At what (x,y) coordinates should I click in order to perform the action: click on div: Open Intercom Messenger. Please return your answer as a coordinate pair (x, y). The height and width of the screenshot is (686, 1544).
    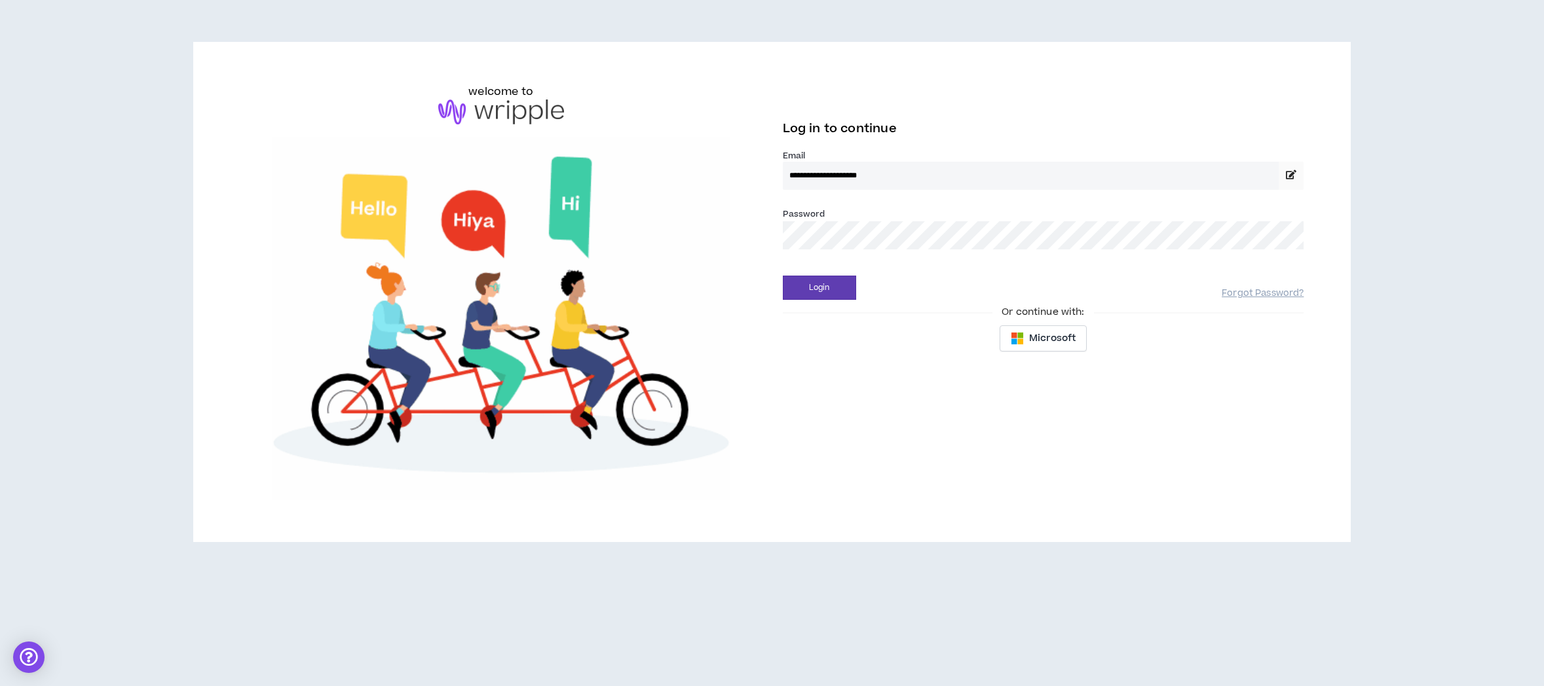
    Looking at the image, I should click on (29, 658).